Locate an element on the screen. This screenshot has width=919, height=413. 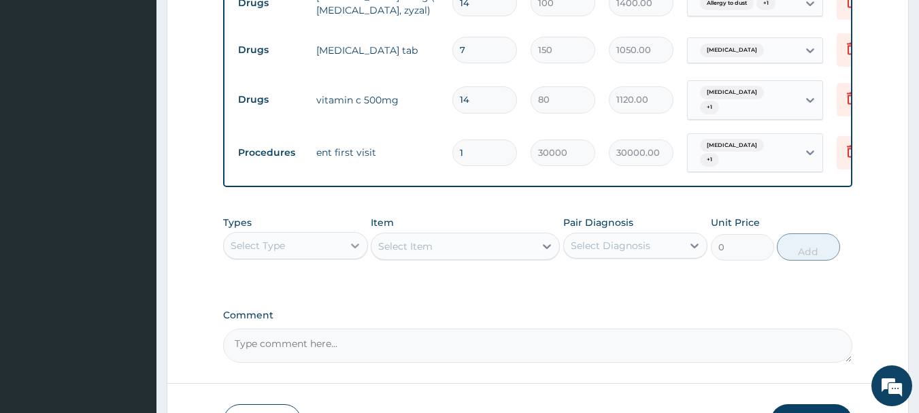
textarea: Type your message and hit 'Enter' is located at coordinates (133, 295).